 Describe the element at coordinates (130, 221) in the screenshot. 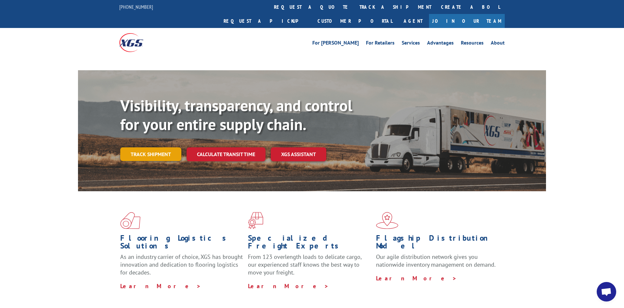

I see `img: xgs-icon-total-supply-chain-intelligence-red` at that location.